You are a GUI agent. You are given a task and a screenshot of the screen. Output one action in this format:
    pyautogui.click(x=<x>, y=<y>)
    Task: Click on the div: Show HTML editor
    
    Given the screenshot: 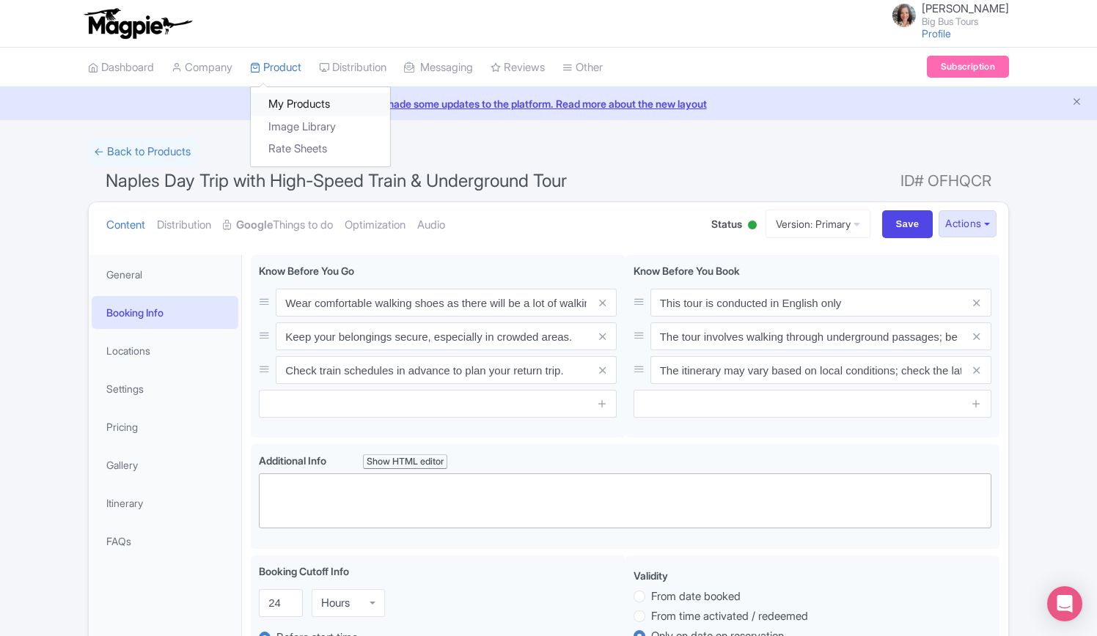 What is the action you would take?
    pyautogui.click(x=405, y=462)
    